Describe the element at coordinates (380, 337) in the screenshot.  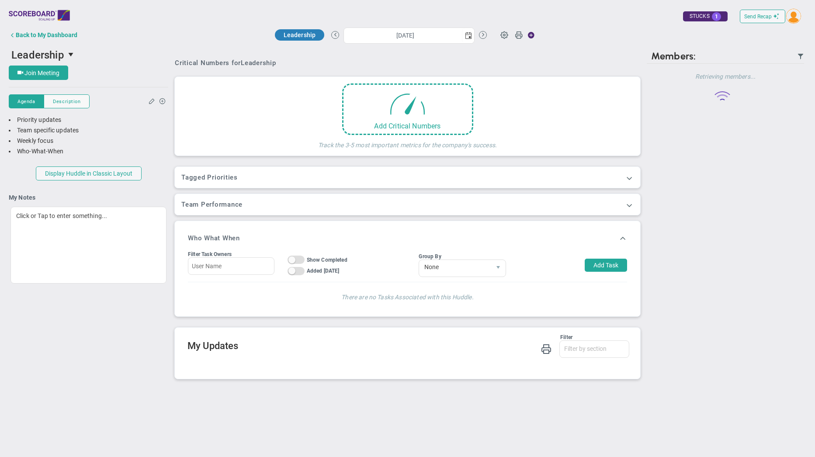
I see `div: Filter` at that location.